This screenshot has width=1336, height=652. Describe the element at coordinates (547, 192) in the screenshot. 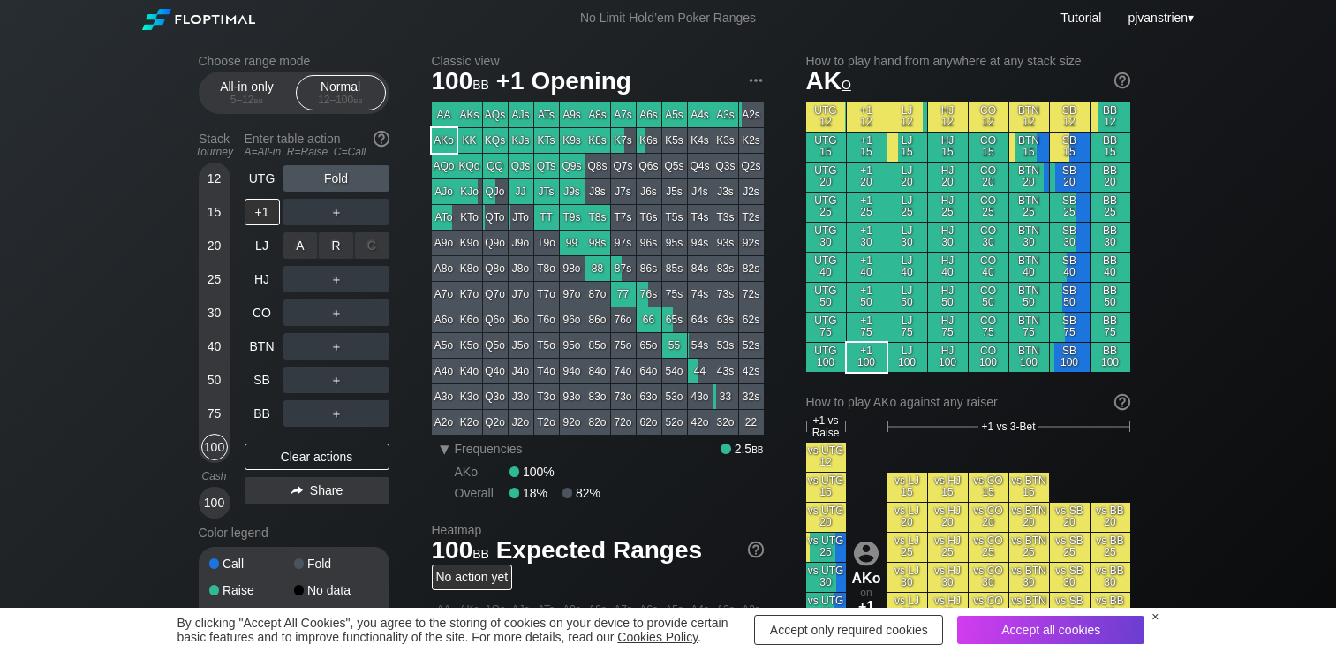

I see `div: JTs` at that location.